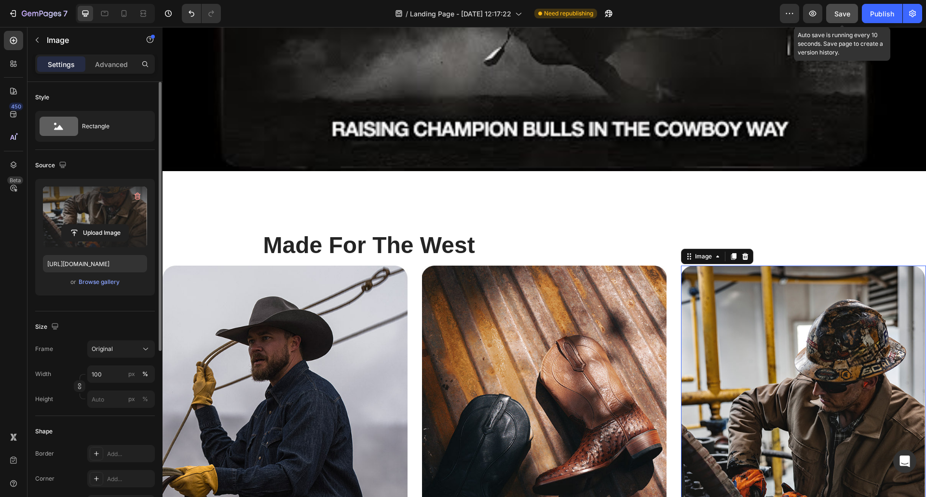 This screenshot has height=497, width=926. What do you see at coordinates (111, 126) in the screenshot?
I see `div: Rectangle` at bounding box center [111, 126].